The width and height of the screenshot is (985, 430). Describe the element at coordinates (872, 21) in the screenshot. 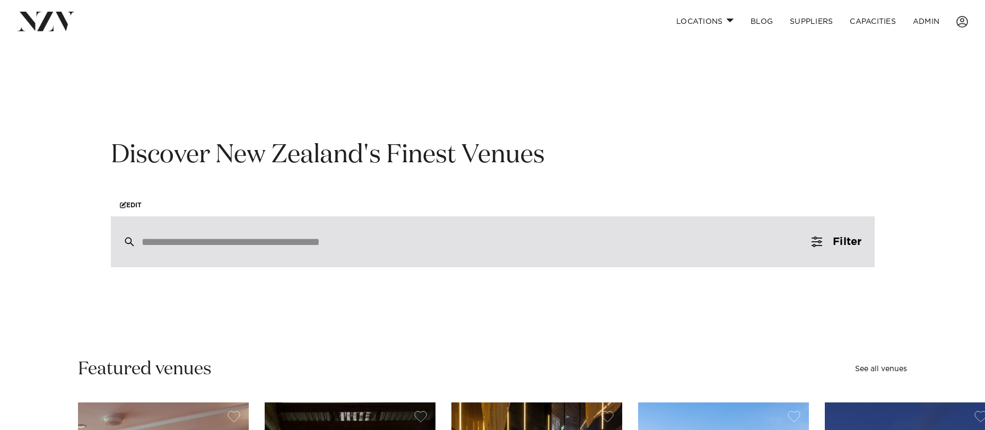

I see `a: Capacities` at that location.